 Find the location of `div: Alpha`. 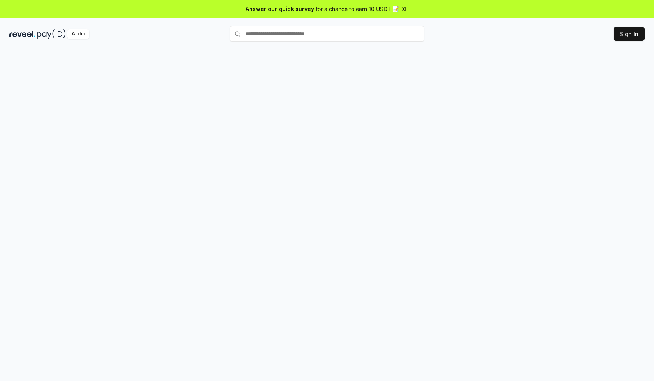

div: Alpha is located at coordinates (78, 34).